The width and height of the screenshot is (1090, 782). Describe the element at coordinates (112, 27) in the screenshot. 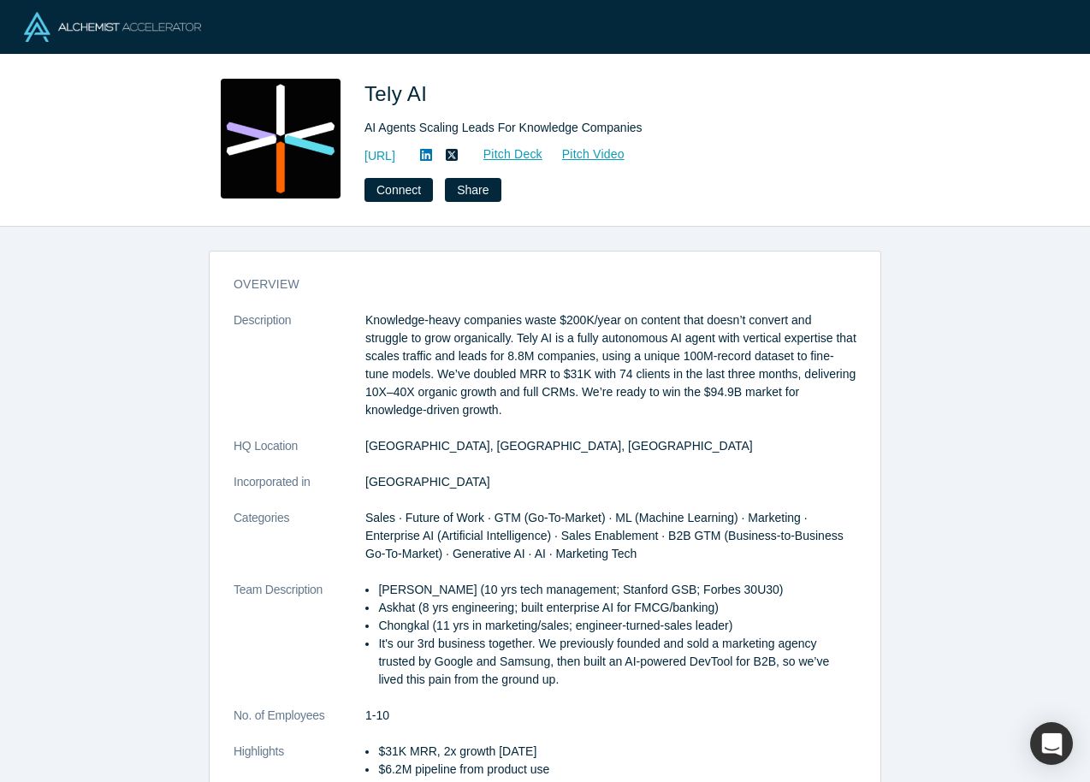

I see `img: Alchemist Logo` at that location.